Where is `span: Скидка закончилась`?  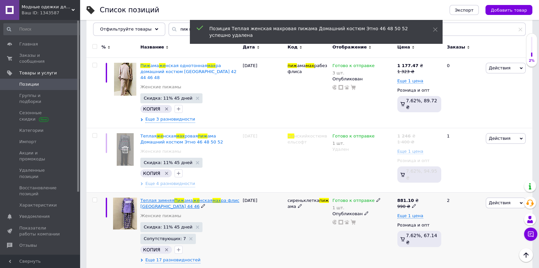
span: Скидка закончилась is located at coordinates (120, 26).